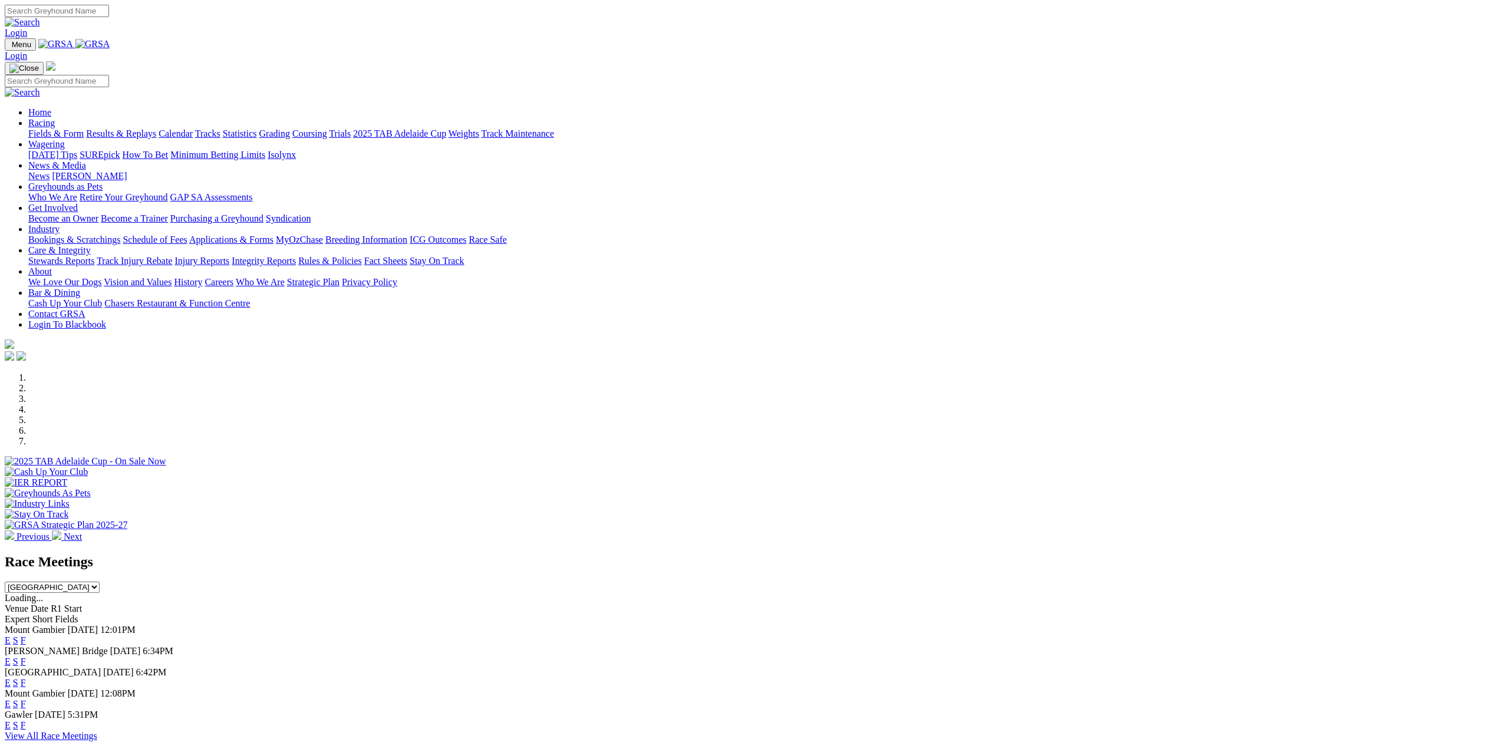 The height and width of the screenshot is (749, 1500). I want to click on span: Expert, so click(17, 619).